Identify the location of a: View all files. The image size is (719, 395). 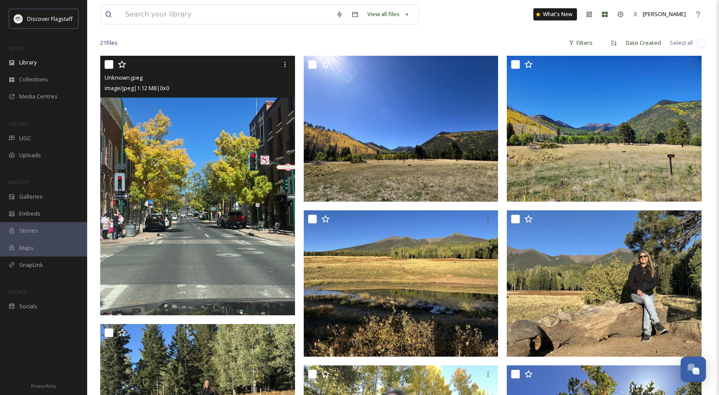
(388, 14).